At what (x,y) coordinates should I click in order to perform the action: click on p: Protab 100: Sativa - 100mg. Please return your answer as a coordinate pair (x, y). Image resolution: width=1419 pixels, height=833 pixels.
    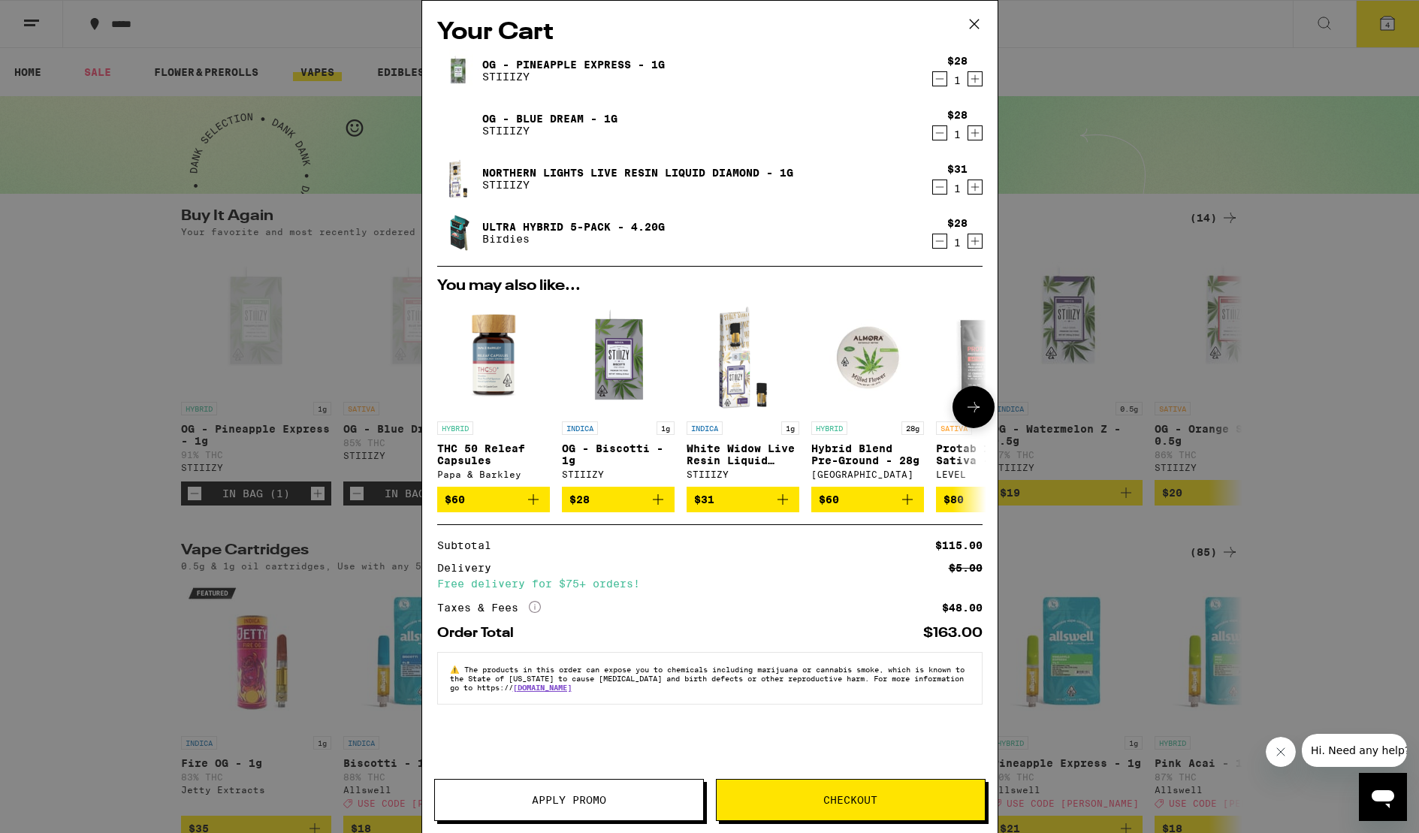
    Looking at the image, I should click on (992, 454).